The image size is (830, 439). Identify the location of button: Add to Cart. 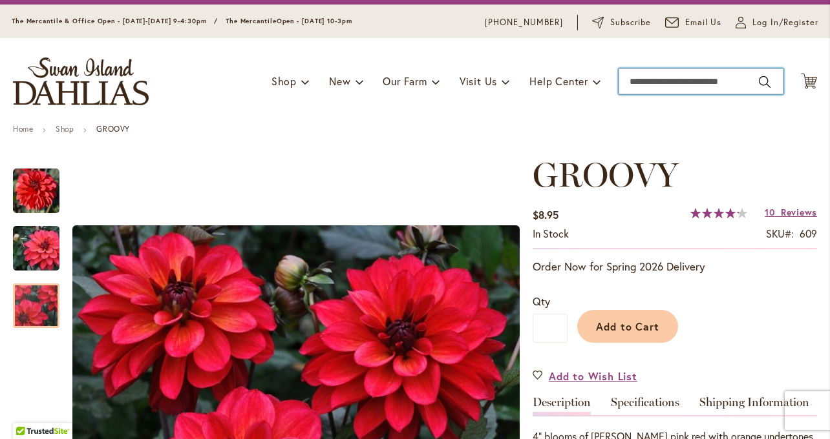
(628, 326).